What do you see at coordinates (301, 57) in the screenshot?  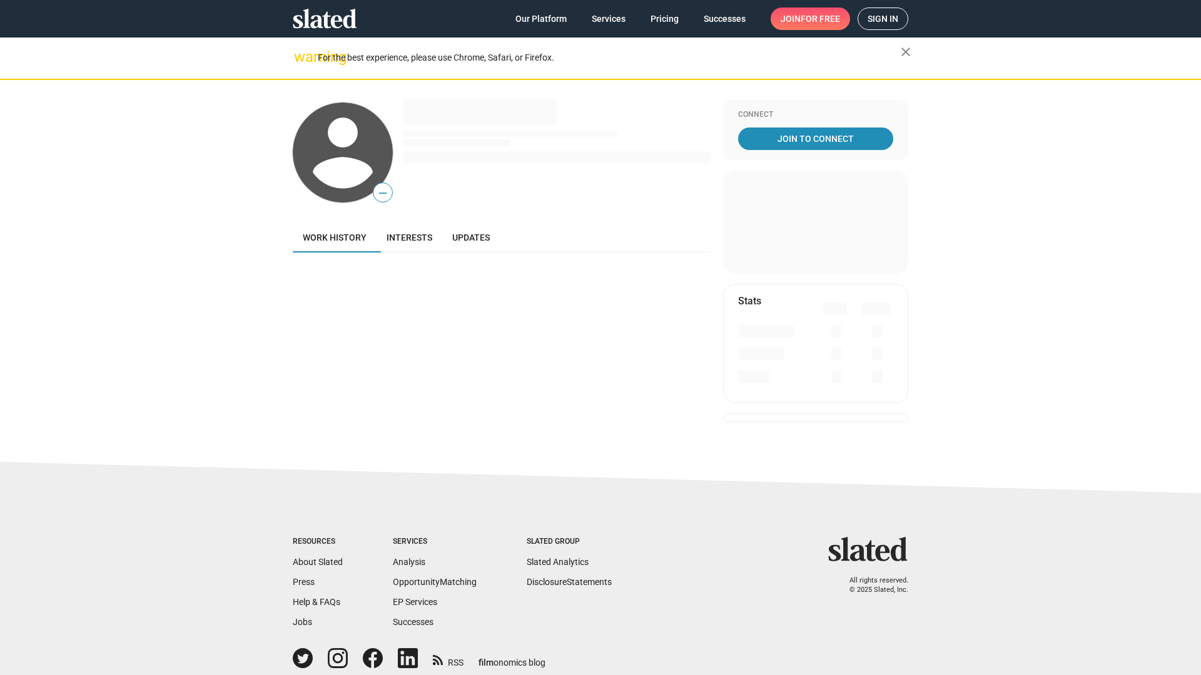 I see `mat-icon: warning` at bounding box center [301, 57].